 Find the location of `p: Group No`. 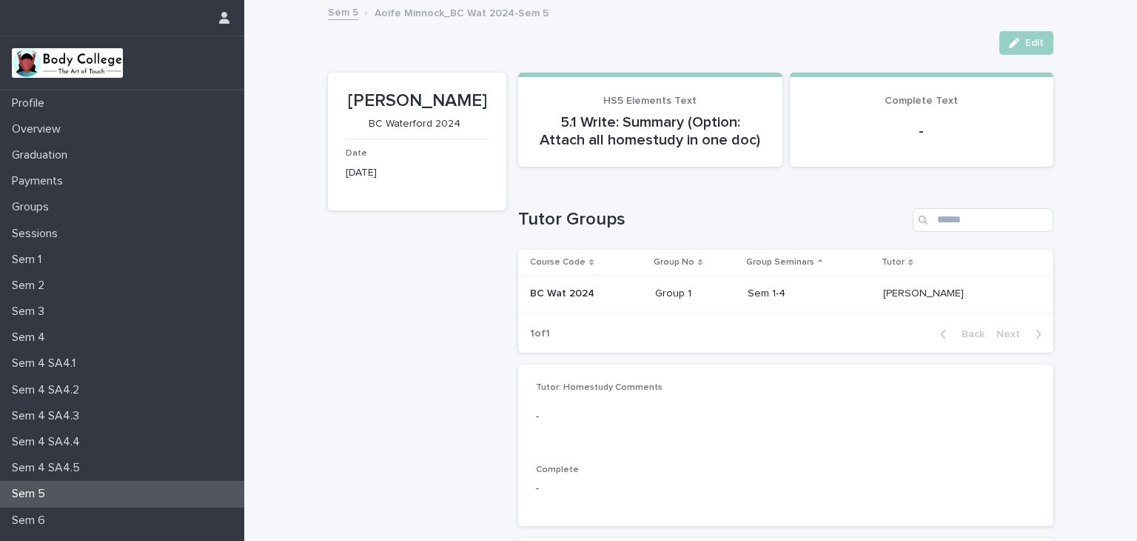

p: Group No is located at coordinates (674, 262).